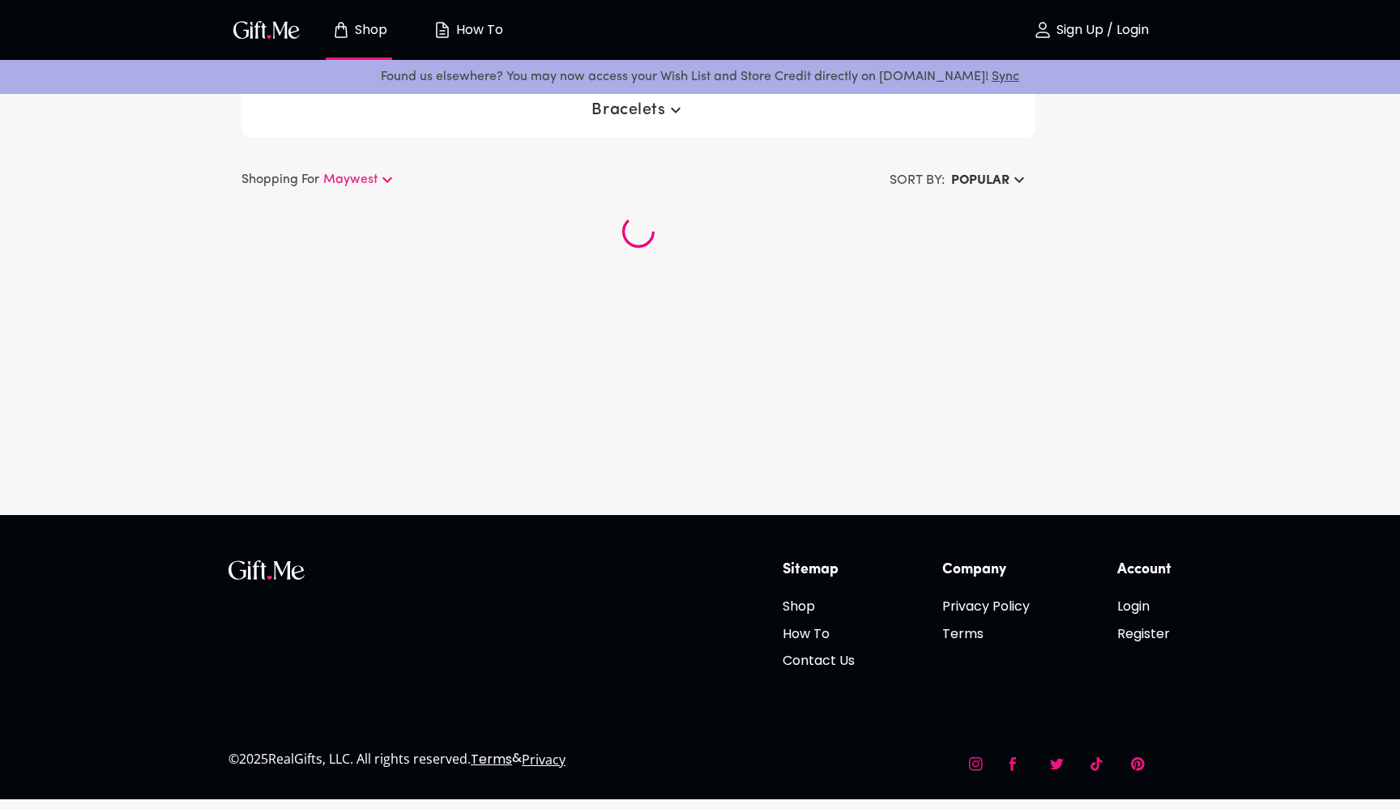 The width and height of the screenshot is (1400, 809). Describe the element at coordinates (980, 181) in the screenshot. I see `h6: Popular` at that location.